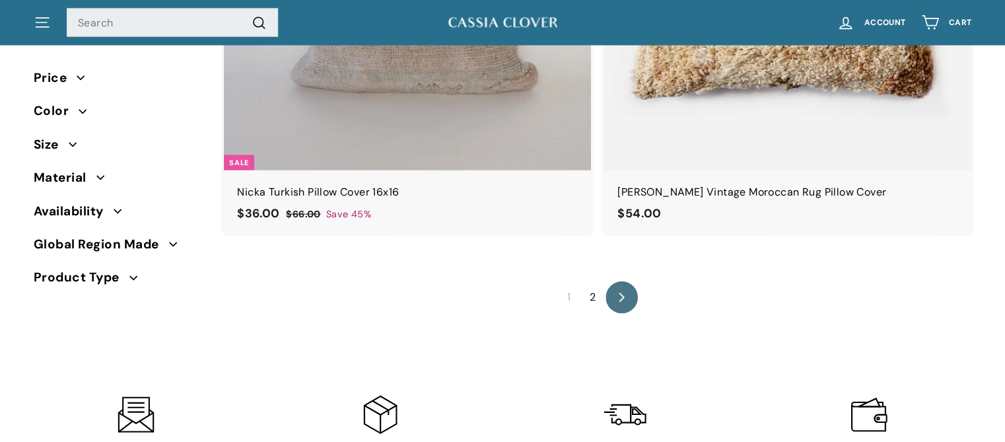 The image size is (1005, 442). I want to click on span: $36.00, so click(258, 213).